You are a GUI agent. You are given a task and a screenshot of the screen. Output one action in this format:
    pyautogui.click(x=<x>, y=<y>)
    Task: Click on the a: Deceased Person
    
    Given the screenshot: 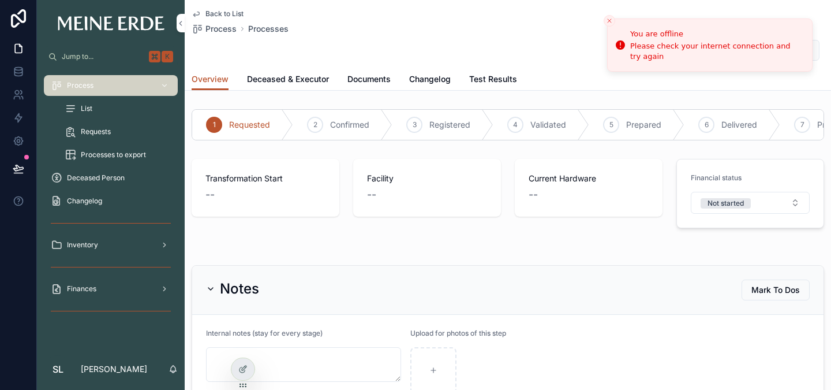 What is the action you would take?
    pyautogui.click(x=111, y=178)
    